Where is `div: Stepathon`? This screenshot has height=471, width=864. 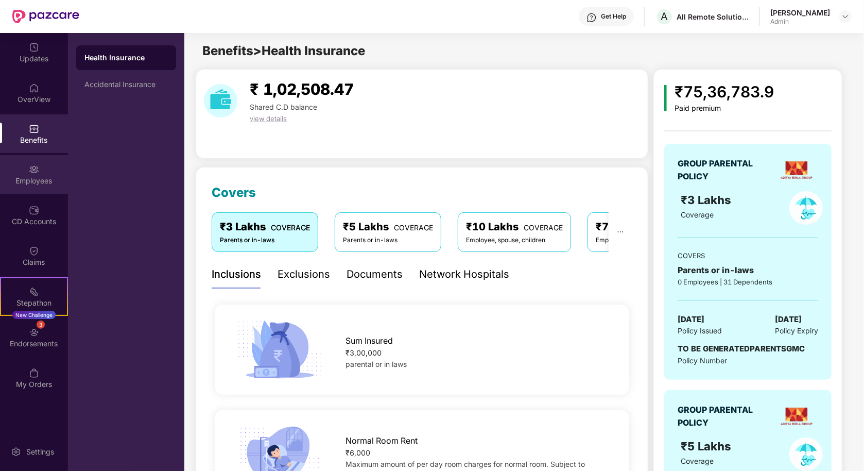
div: Stepathon is located at coordinates (34, 303).